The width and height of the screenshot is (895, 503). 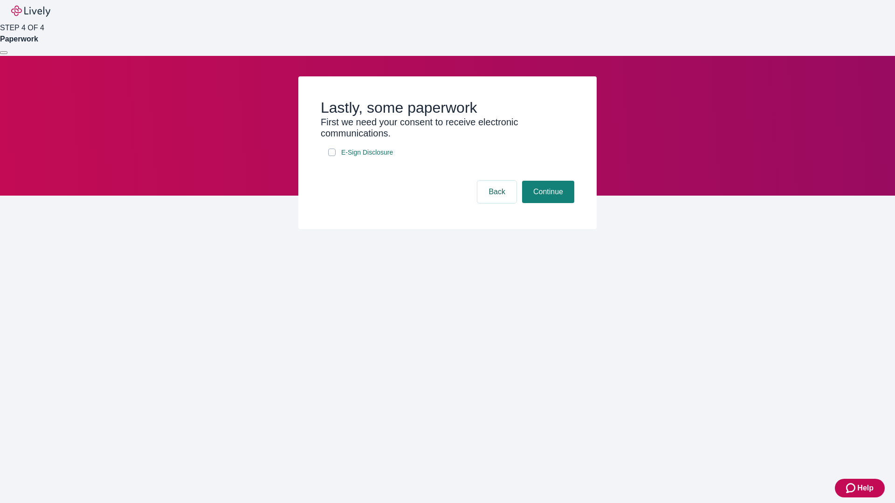 I want to click on span: Help, so click(x=865, y=488).